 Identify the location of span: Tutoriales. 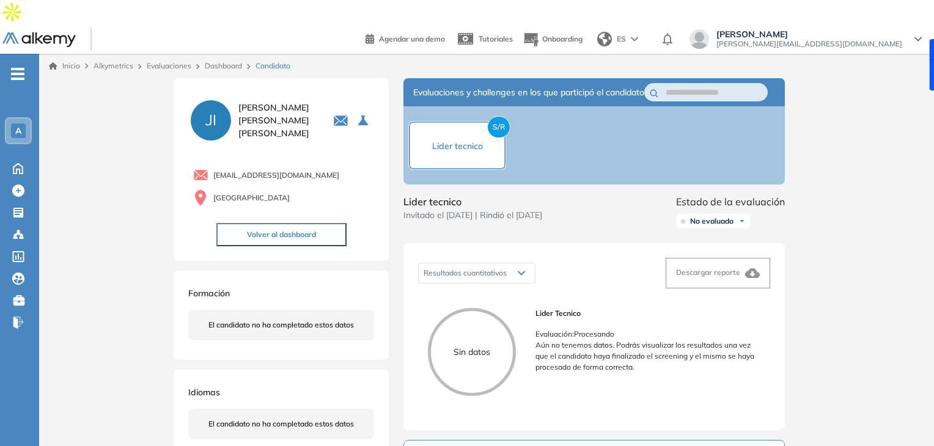
(496, 39).